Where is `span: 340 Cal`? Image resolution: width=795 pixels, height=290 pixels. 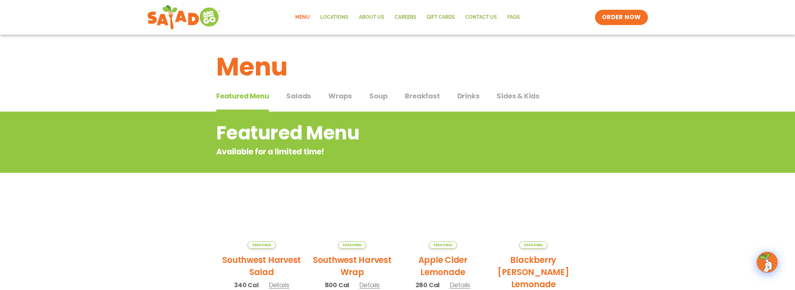
span: 340 Cal is located at coordinates (246, 285).